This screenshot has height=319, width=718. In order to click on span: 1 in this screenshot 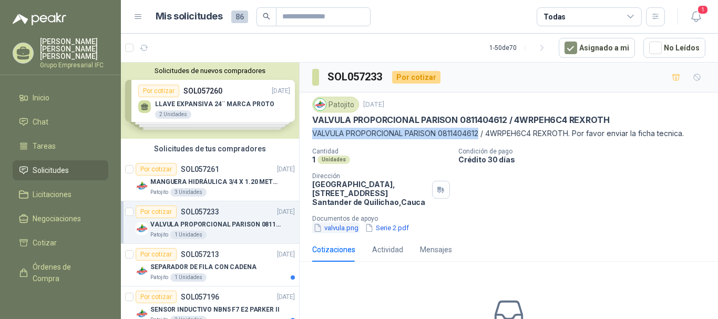, I will do `click(703, 9)`.